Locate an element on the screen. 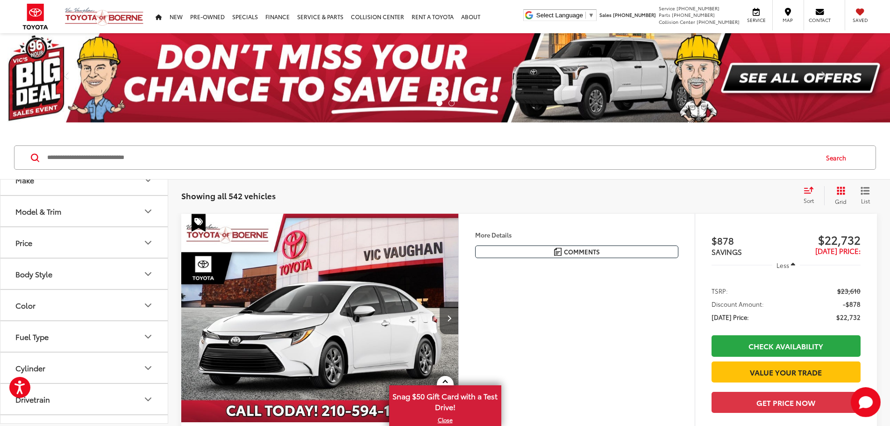 The width and height of the screenshot is (890, 426). button: Get Price Now is located at coordinates (786, 402).